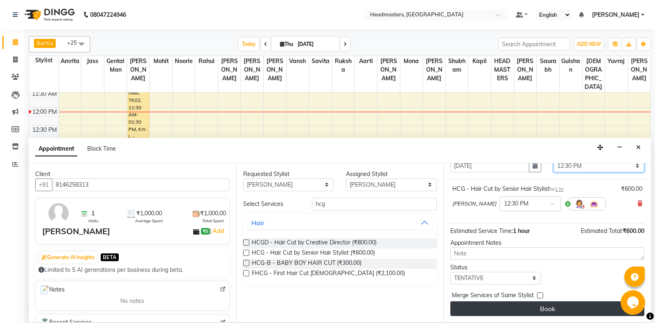 This screenshot has width=655, height=323. Describe the element at coordinates (287, 44) in the screenshot. I see `span: Thu` at that location.